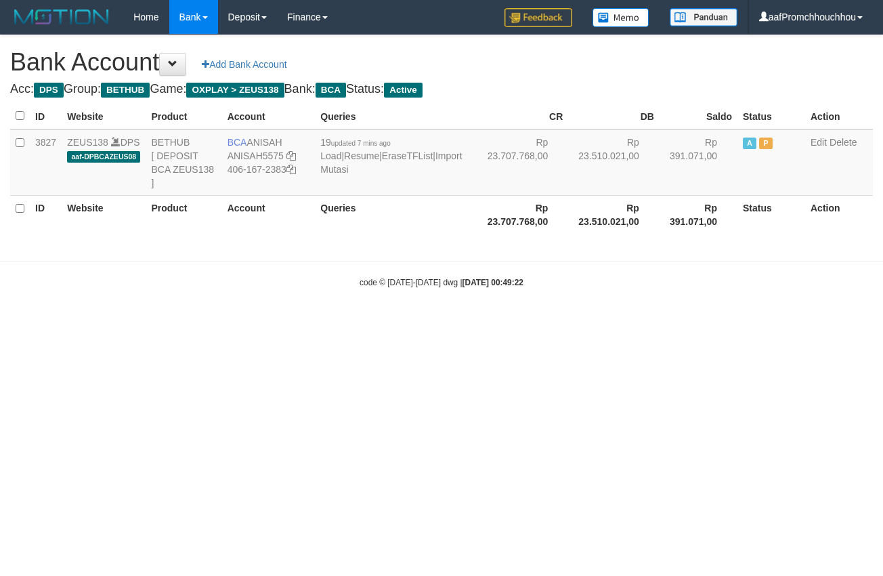 The width and height of the screenshot is (883, 576). What do you see at coordinates (255, 156) in the screenshot?
I see `a: ANISAH5575` at bounding box center [255, 156].